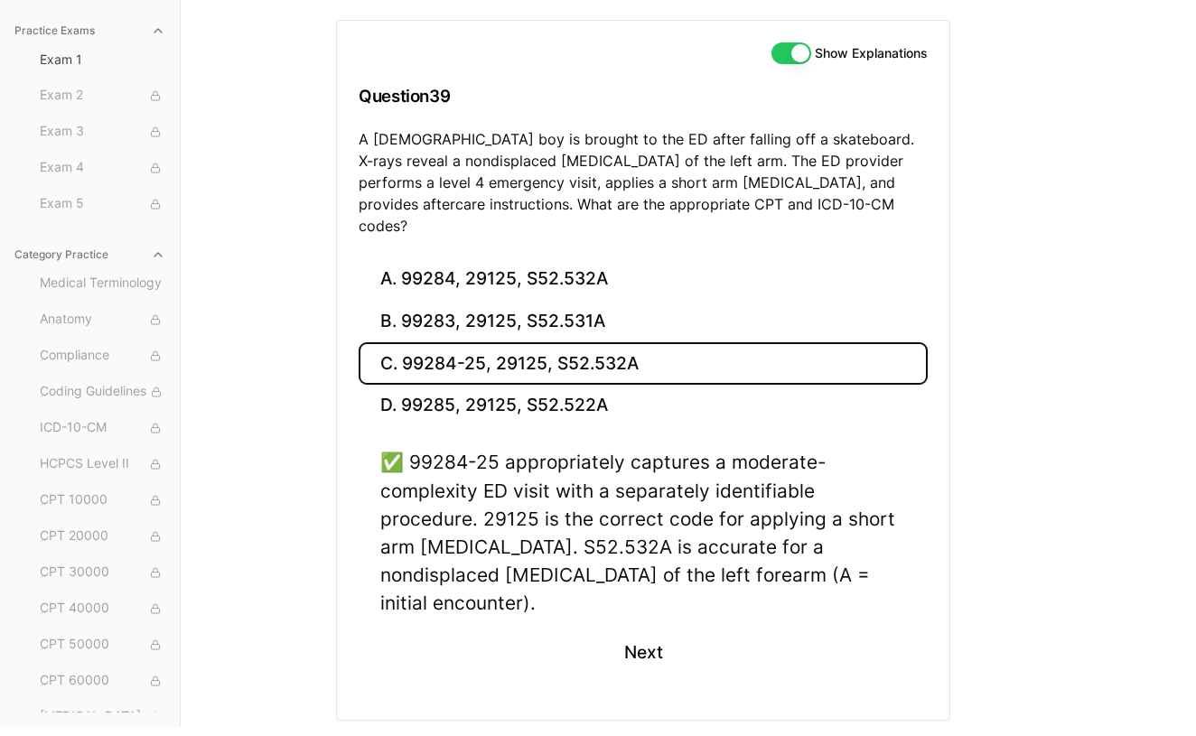 This screenshot has width=1196, height=736. I want to click on button: Exam 5, so click(102, 204).